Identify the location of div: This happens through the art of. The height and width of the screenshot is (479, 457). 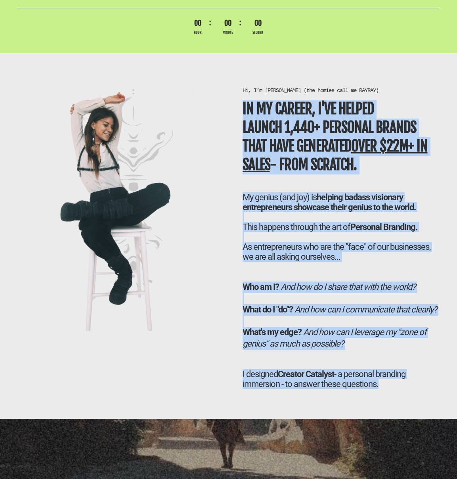
(341, 242).